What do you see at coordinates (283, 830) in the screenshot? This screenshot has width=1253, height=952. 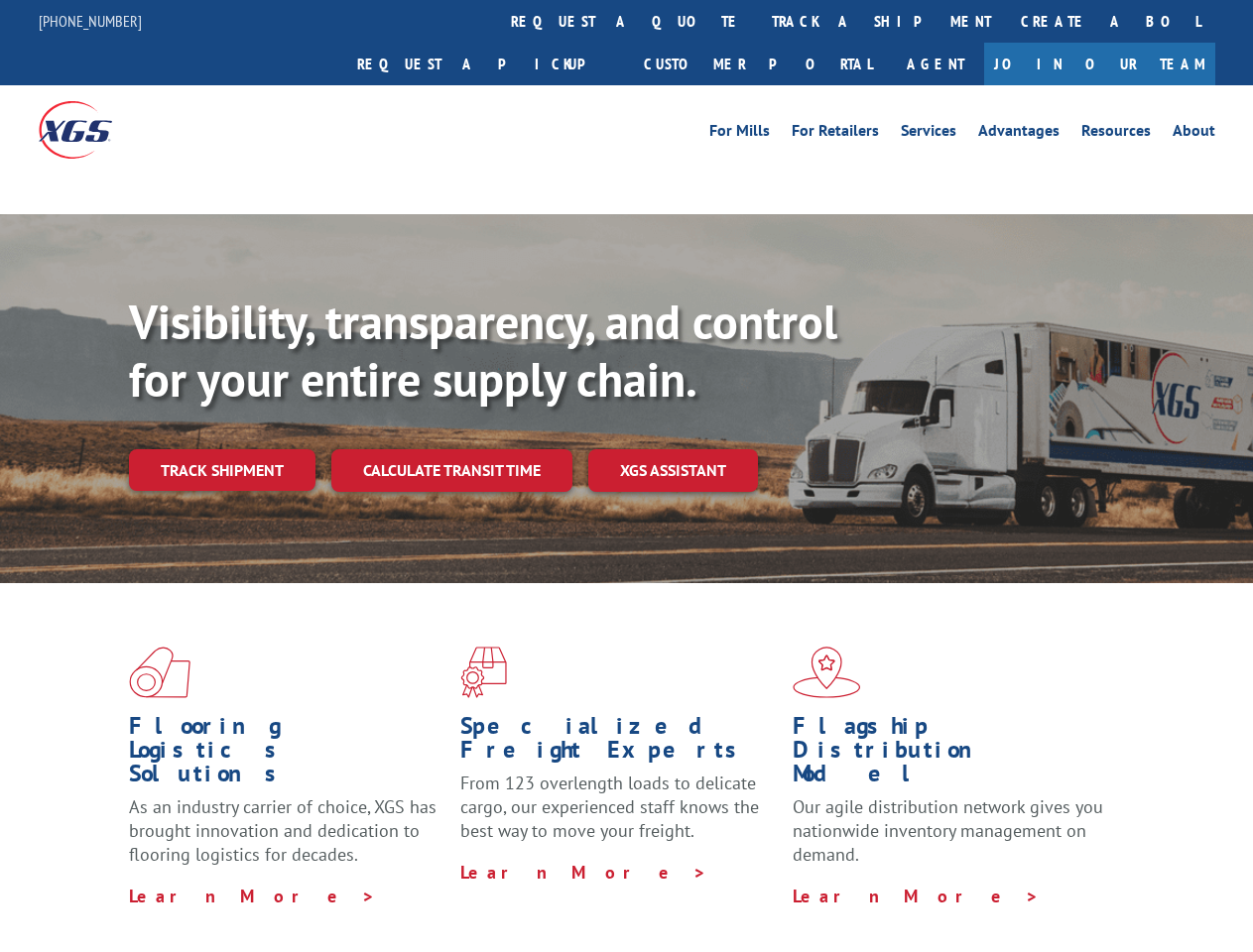 I see `span: As an industry carrier of choice, XGS has brought innovation and dedication to flooring logistics...` at bounding box center [283, 830].